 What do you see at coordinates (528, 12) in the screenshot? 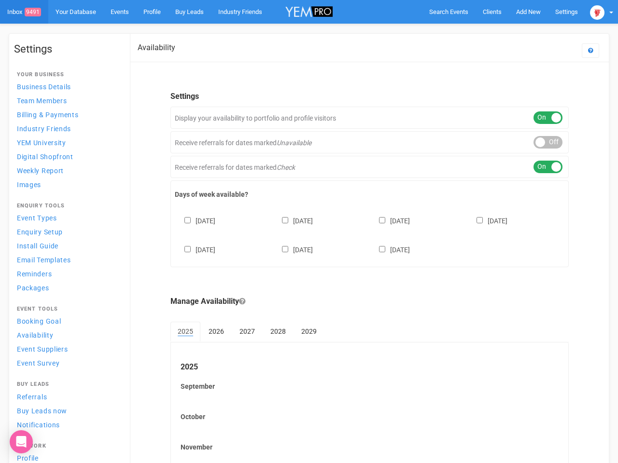
I see `span: Add New` at bounding box center [528, 12].